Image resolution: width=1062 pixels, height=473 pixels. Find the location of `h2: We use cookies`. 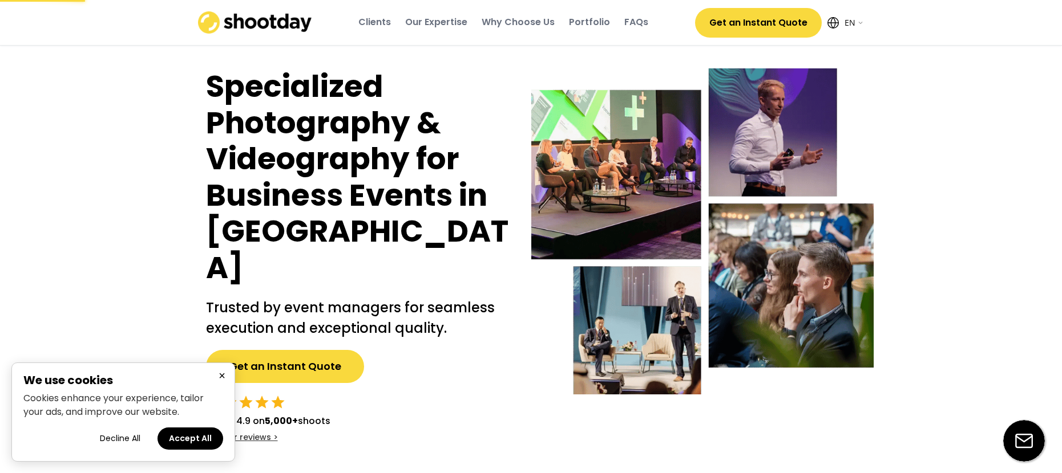

h2: We use cookies is located at coordinates (123, 381).